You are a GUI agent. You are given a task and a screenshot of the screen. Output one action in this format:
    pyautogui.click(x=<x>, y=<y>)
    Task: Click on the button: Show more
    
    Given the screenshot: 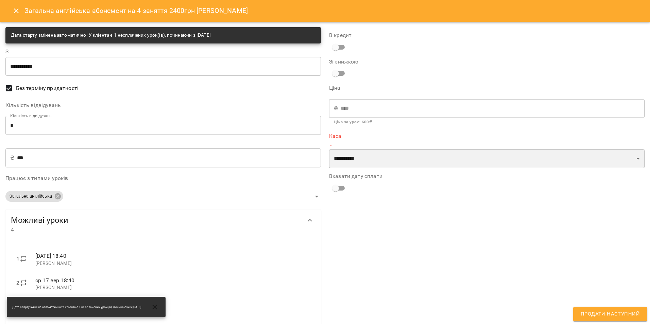 What is the action you would take?
    pyautogui.click(x=310, y=221)
    